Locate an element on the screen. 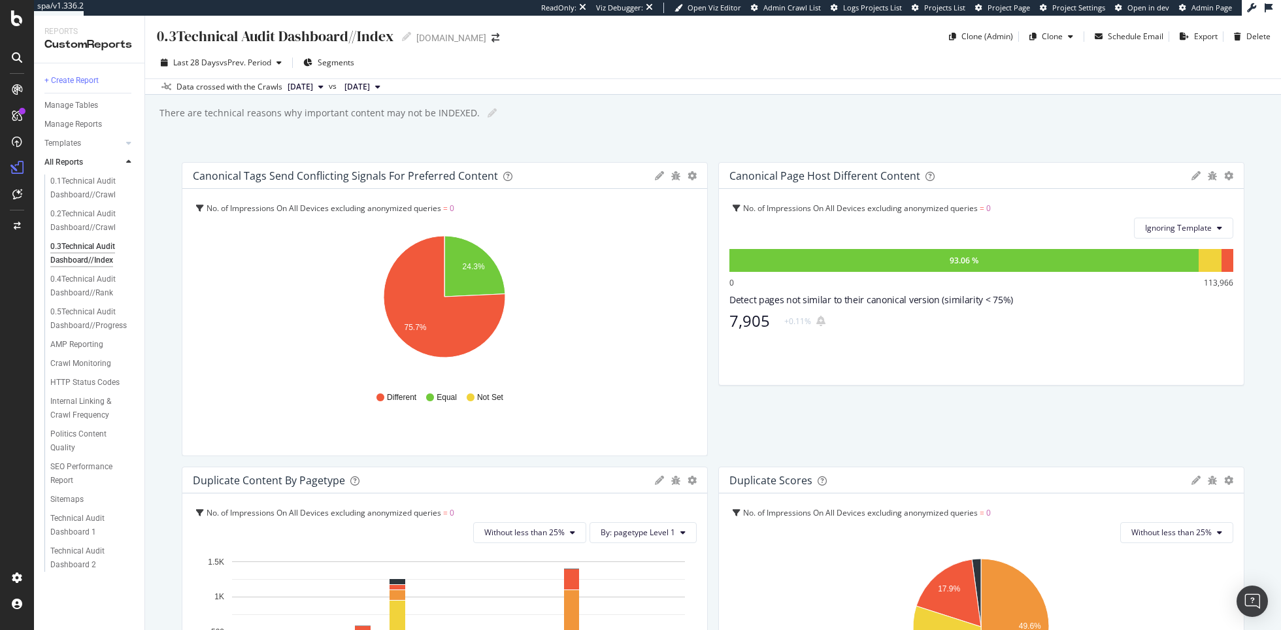 The width and height of the screenshot is (1281, 630). a: AMP Reporting is located at coordinates (93, 344).